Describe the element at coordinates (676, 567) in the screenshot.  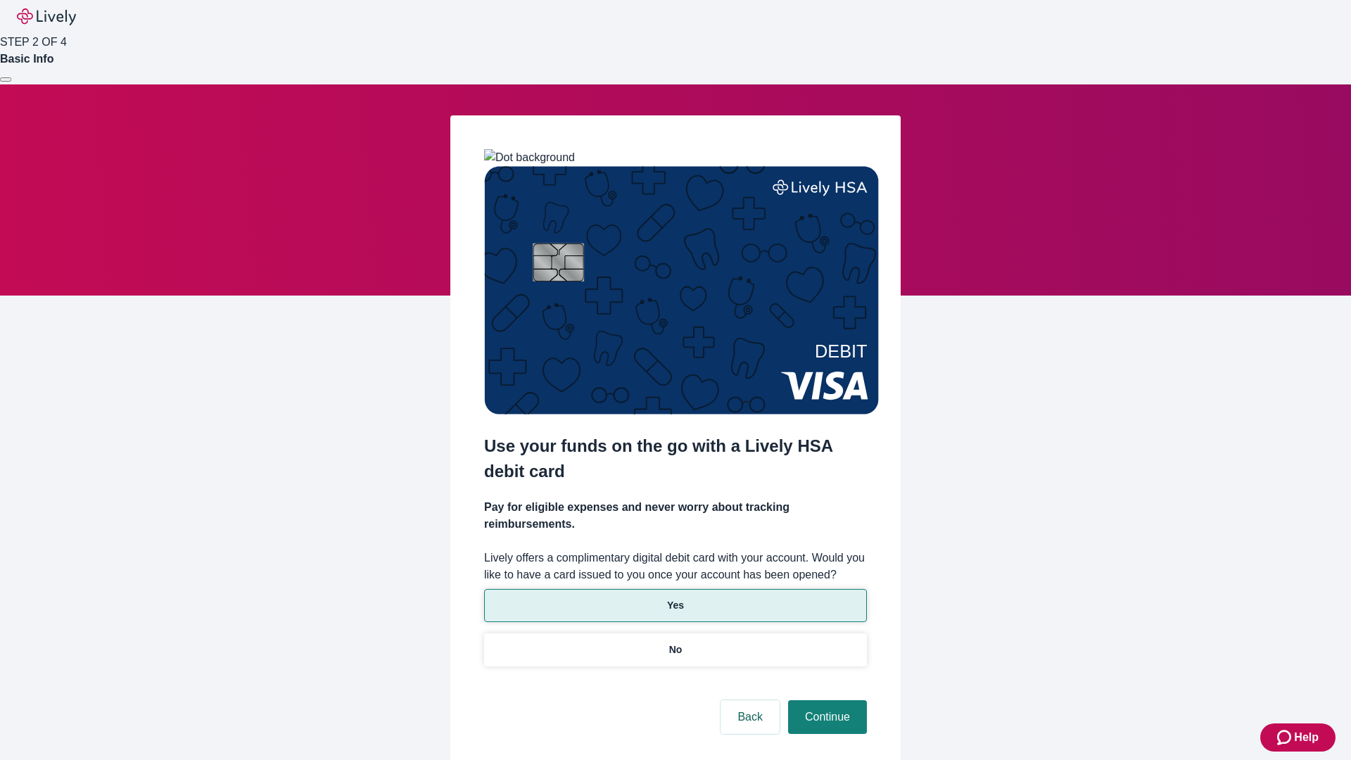
I see `label: Lively offers a complimentary digital debit card with your account. Would you like to have a card...` at that location.